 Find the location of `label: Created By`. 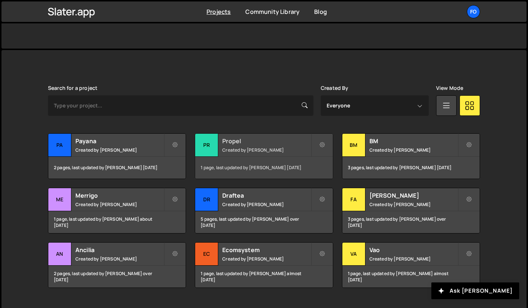

label: Created By is located at coordinates (334, 88).